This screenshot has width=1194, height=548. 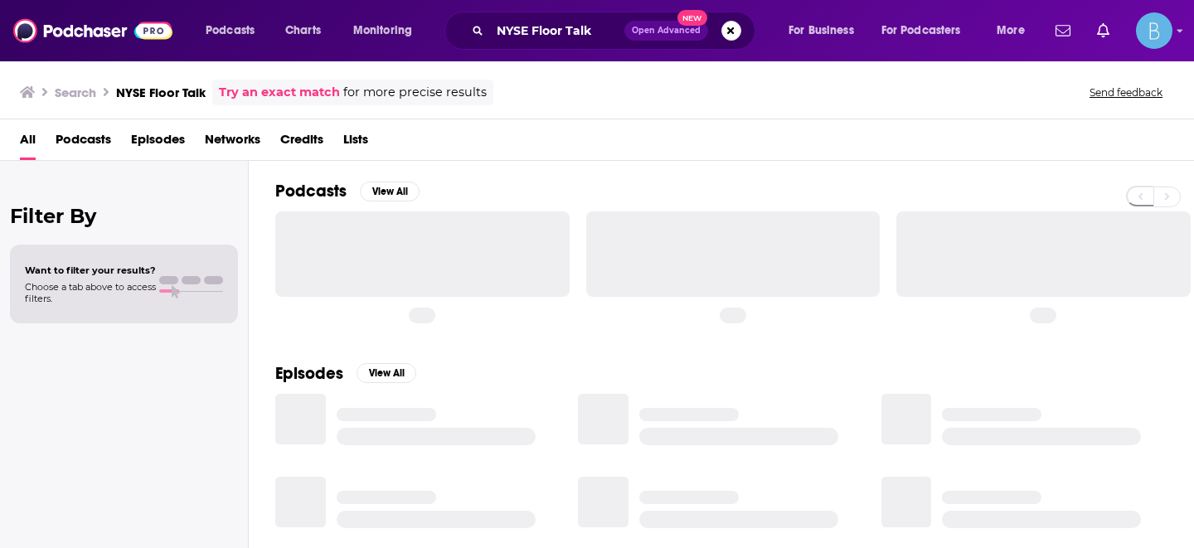 What do you see at coordinates (303, 31) in the screenshot?
I see `a: Charts` at bounding box center [303, 31].